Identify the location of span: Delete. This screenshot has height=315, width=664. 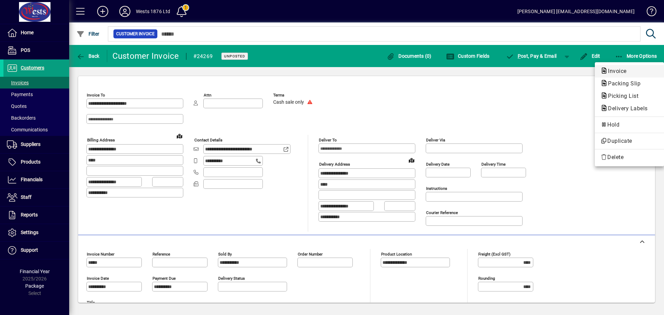
(629, 157).